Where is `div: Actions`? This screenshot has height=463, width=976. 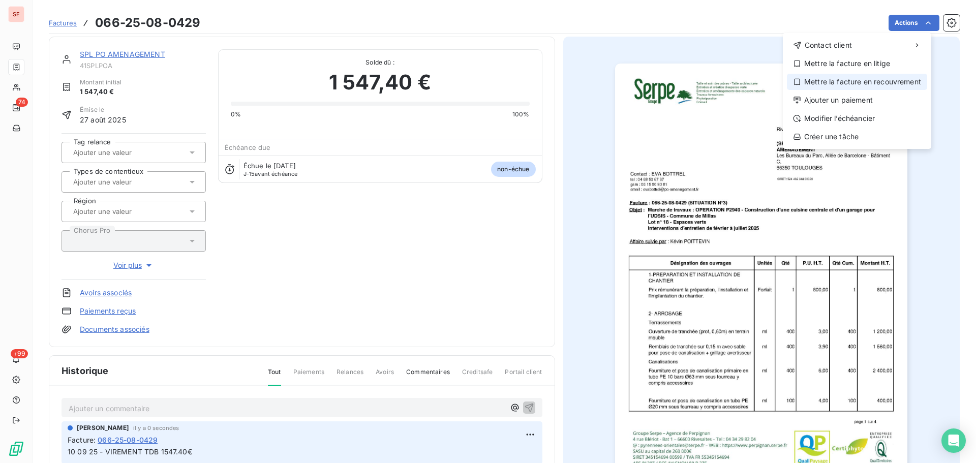
div: Actions is located at coordinates (857, 91).